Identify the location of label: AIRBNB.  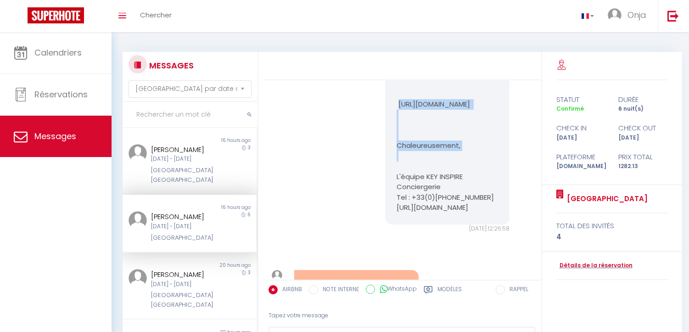
(290, 290).